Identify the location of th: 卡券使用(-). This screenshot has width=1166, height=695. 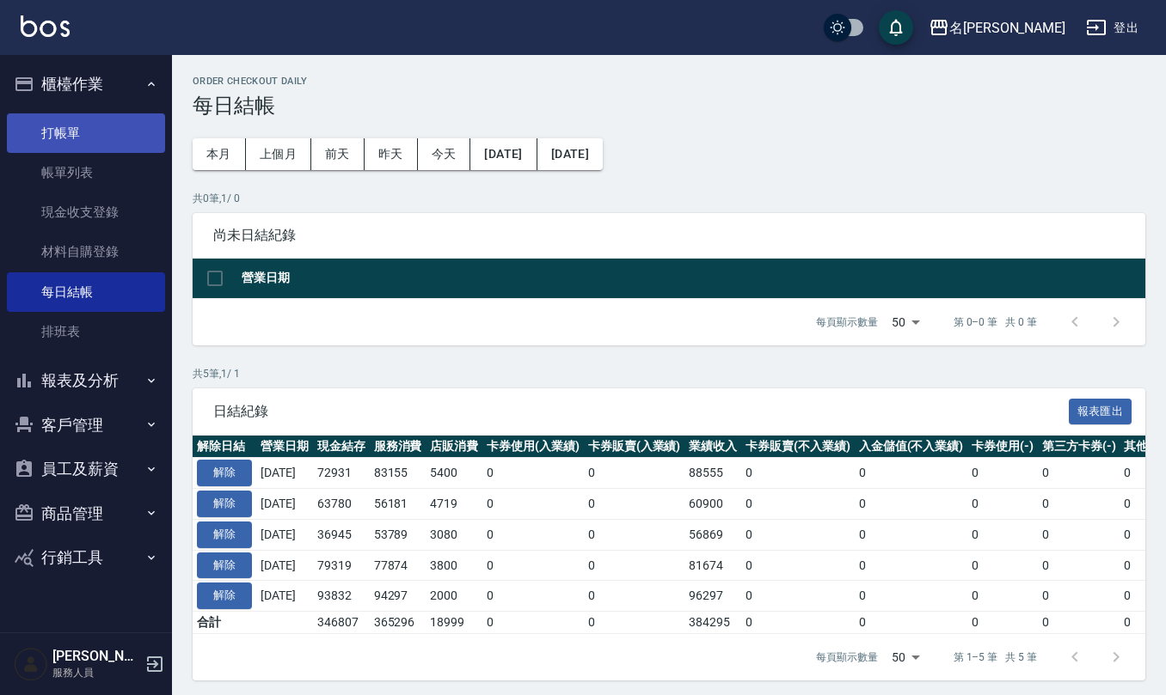
(1002, 447).